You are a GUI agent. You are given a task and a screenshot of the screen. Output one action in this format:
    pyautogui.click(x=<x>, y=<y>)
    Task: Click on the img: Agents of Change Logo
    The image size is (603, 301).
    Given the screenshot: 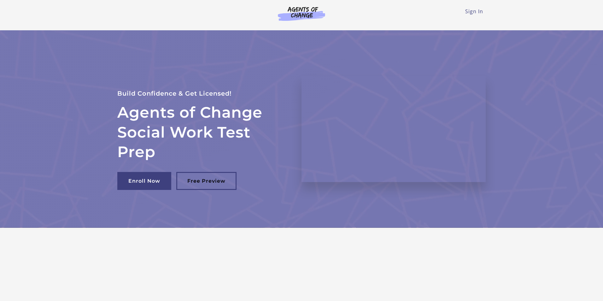 What is the action you would take?
    pyautogui.click(x=302, y=14)
    